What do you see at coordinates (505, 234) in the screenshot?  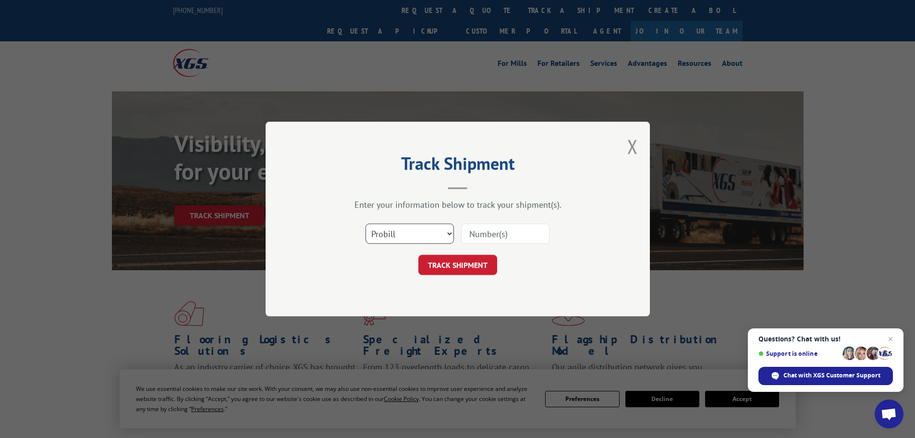 I see `input: Number(s)` at bounding box center [505, 234].